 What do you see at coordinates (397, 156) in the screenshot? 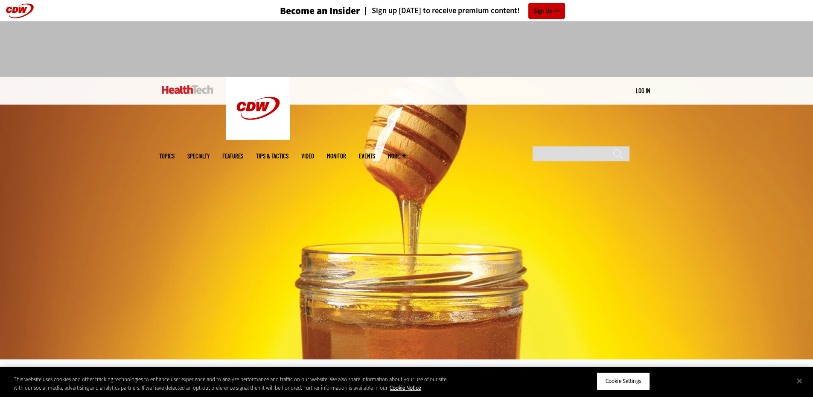
I see `span: More` at bounding box center [397, 156].